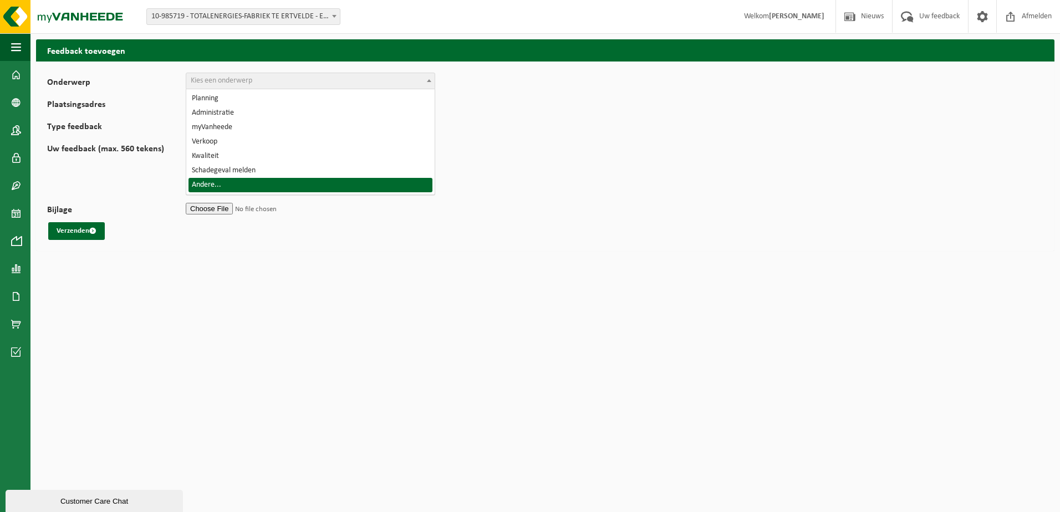  Describe the element at coordinates (310, 142) in the screenshot. I see `li: Verkoop` at that location.